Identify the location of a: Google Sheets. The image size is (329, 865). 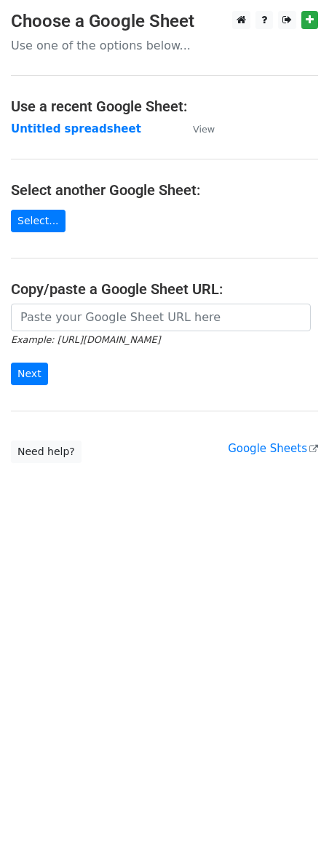
(273, 448).